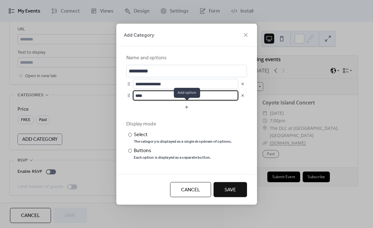 This screenshot has height=228, width=373. Describe the element at coordinates (187, 93) in the screenshot. I see `span: Add option` at that location.